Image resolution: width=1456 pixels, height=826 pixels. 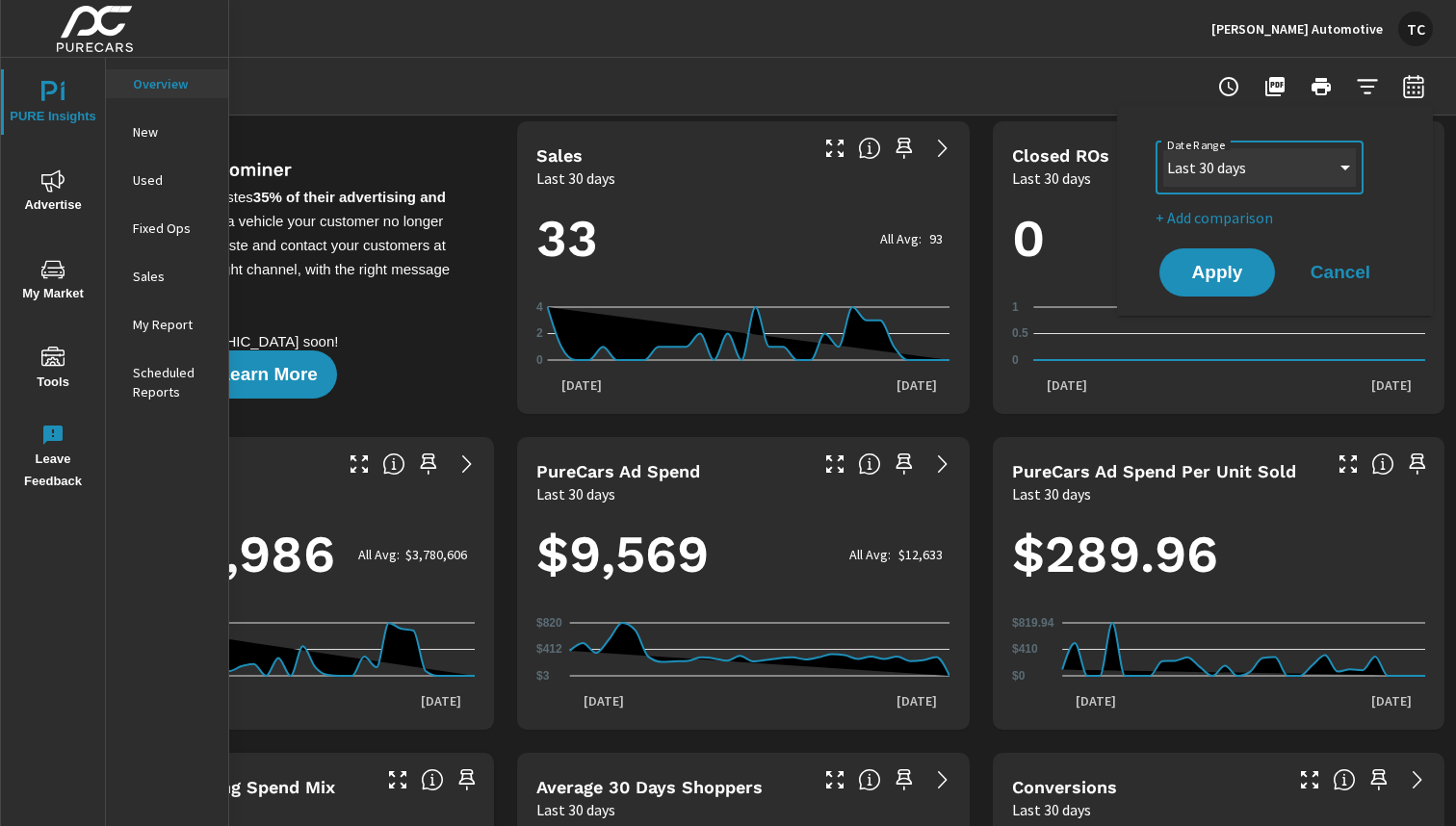 What do you see at coordinates (53, 104) in the screenshot?
I see `span: PURE Insights` at bounding box center [53, 104].